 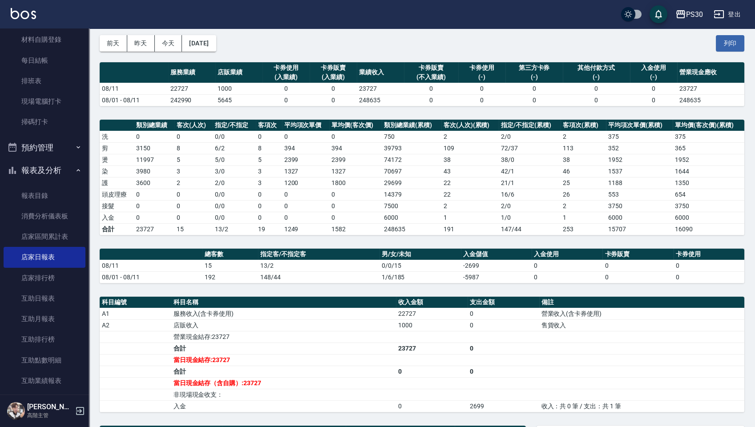 I want to click on td: 營業現金結存:23727, so click(x=284, y=337).